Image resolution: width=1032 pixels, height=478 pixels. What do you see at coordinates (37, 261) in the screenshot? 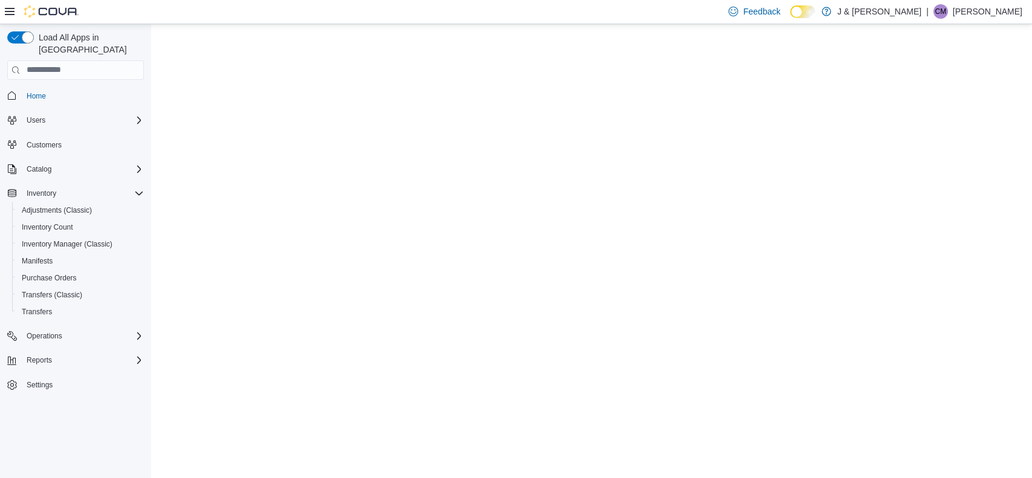
I see `a: Manifests` at bounding box center [37, 261].